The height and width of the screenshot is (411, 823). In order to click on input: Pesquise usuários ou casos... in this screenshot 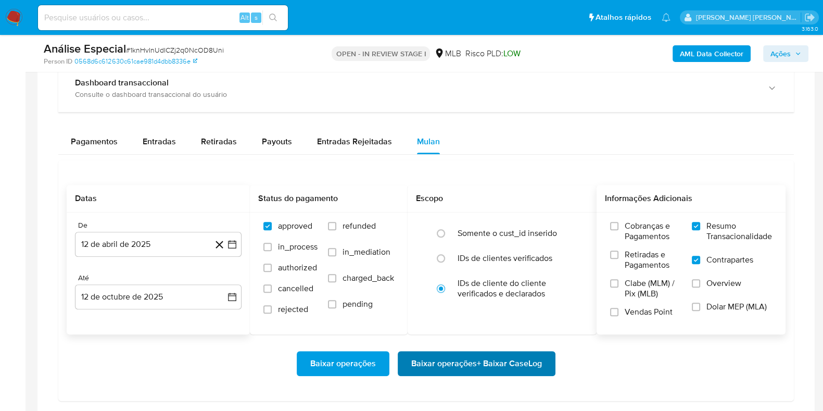, I will do `click(163, 18)`.